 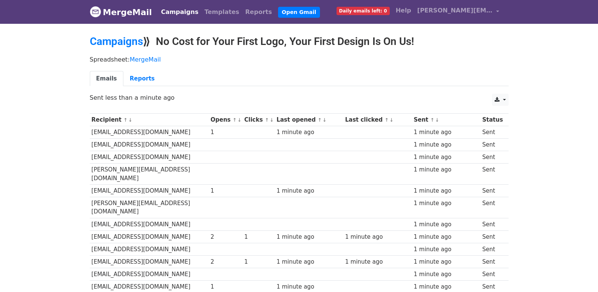 What do you see at coordinates (299, 59) in the screenshot?
I see `p: Spreadsheet:` at bounding box center [299, 59].